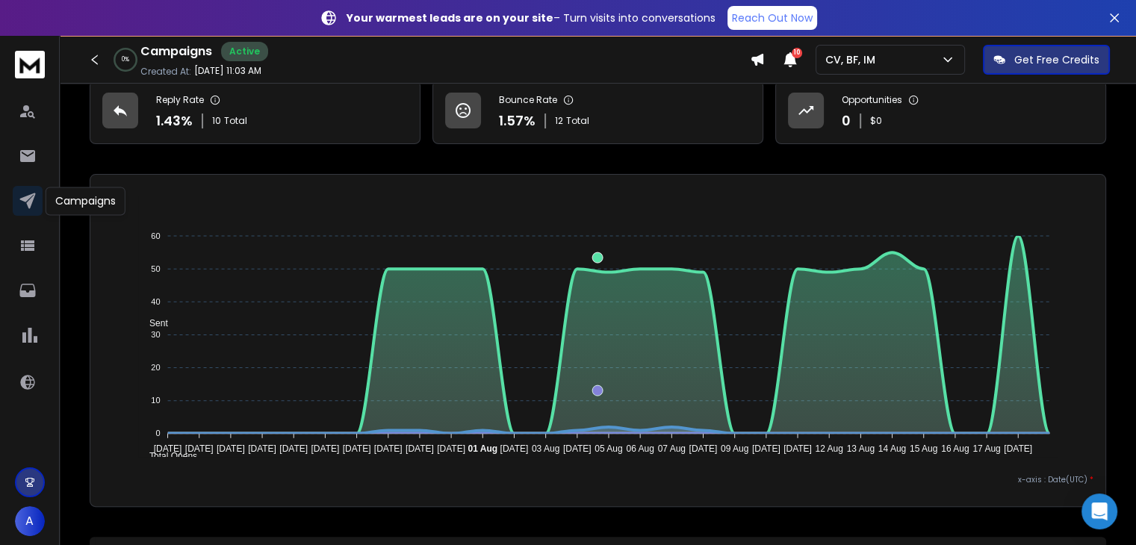  Describe the element at coordinates (598, 112) in the screenshot. I see `a: Bounce Rate1.57%12Total` at that location.